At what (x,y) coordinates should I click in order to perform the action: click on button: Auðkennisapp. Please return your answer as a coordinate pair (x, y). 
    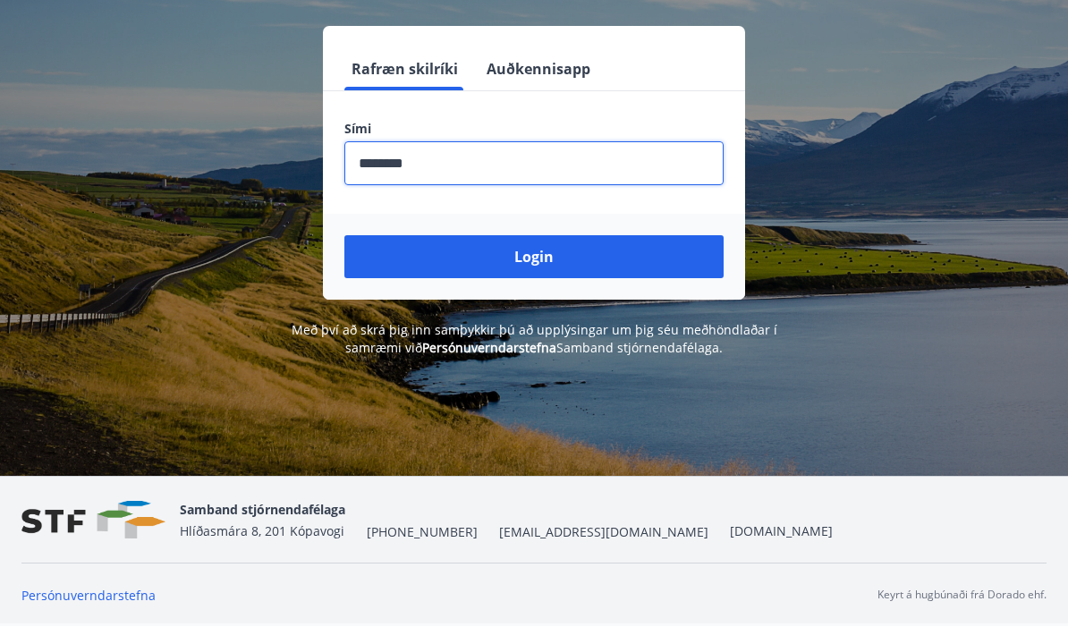
    Looking at the image, I should click on (538, 70).